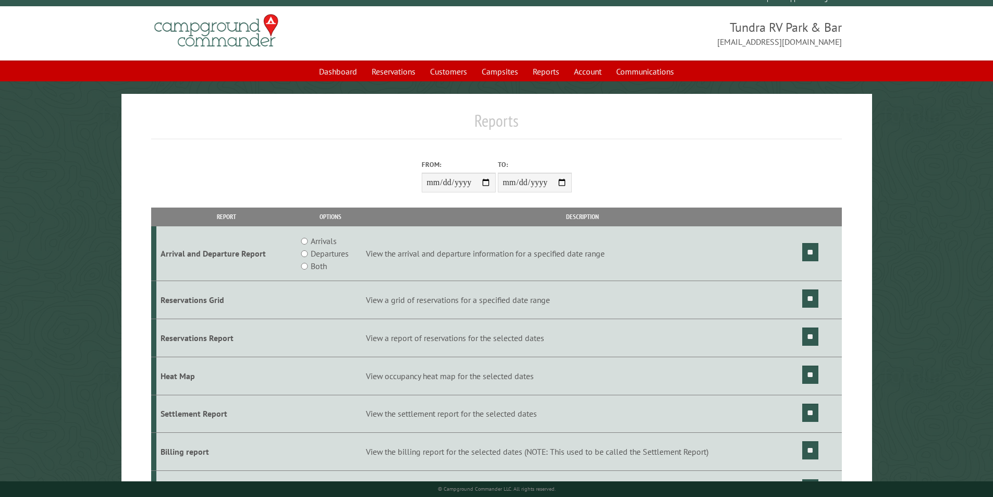 The image size is (993, 497). What do you see at coordinates (226, 413) in the screenshot?
I see `td: Settlement Report` at bounding box center [226, 413].